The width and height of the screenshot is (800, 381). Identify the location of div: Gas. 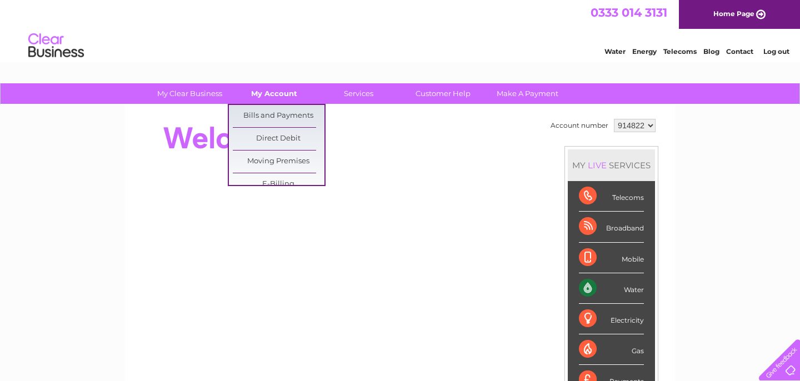
(611, 349).